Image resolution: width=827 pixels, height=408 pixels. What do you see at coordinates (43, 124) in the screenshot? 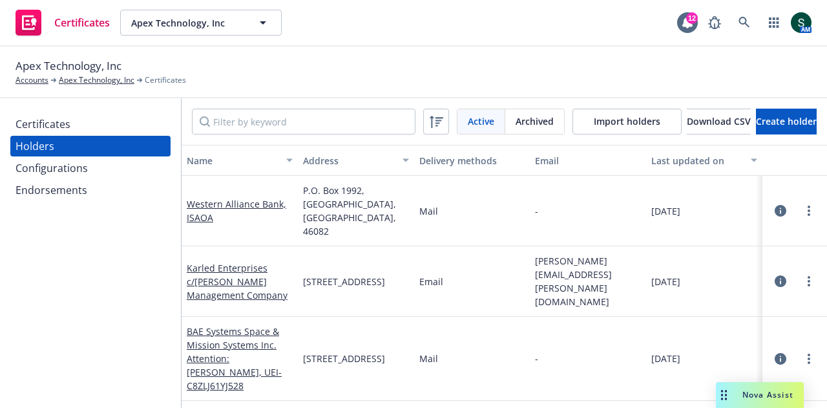
I see `div: Certificates` at bounding box center [43, 124].